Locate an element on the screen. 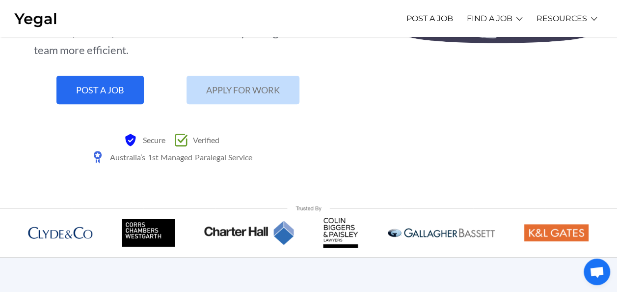  a: FIND A JOB is located at coordinates (489, 18).